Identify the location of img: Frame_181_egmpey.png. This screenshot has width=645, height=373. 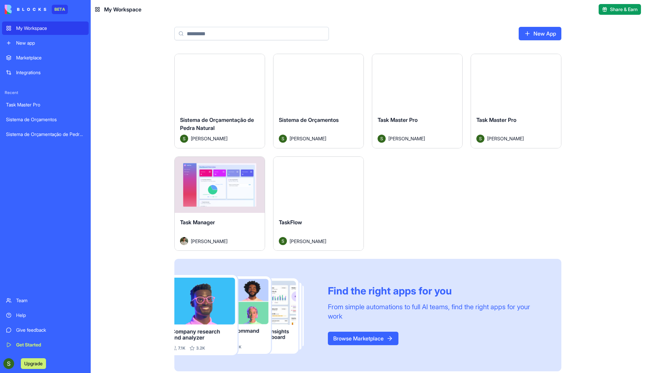
(246, 315).